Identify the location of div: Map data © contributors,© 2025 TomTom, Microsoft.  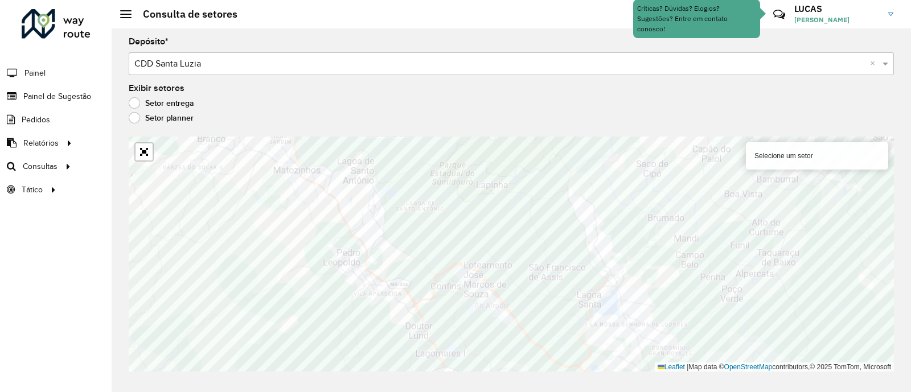
(774, 367).